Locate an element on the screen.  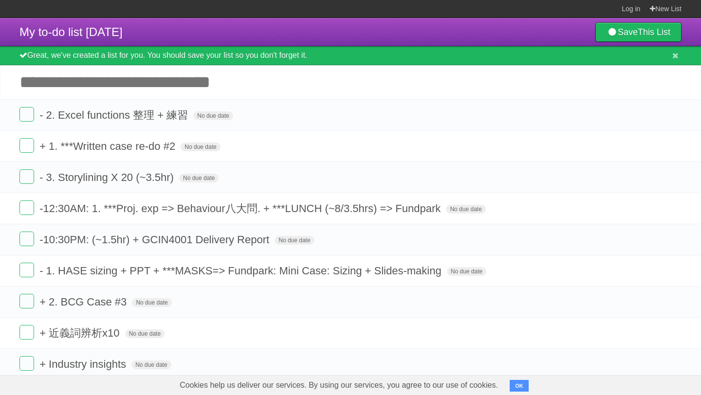
button: OK is located at coordinates (519, 386).